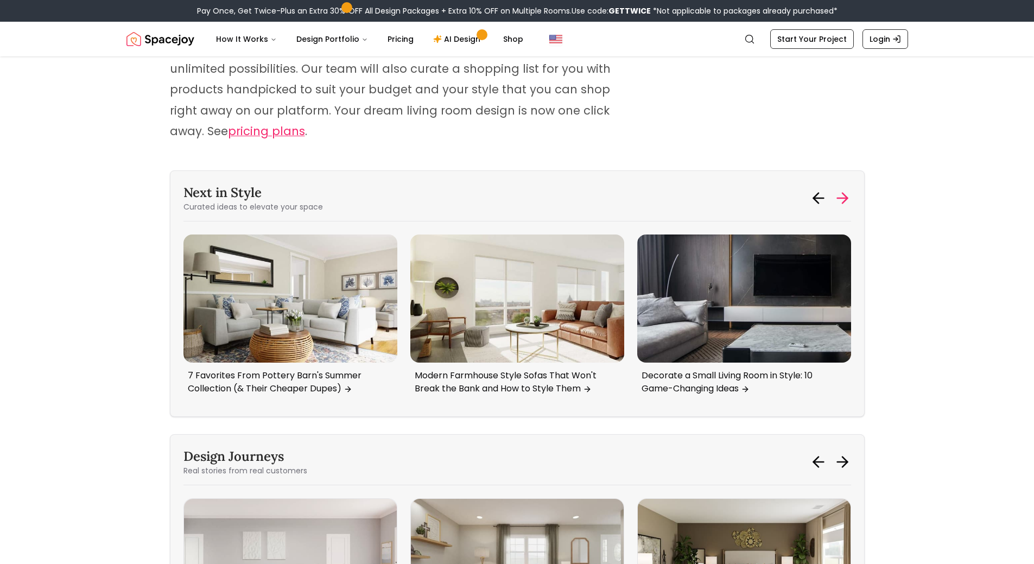 The width and height of the screenshot is (1034, 564). Describe the element at coordinates (288, 382) in the screenshot. I see `p: 7 Favorites From Pottery Barn's Summer Collection (& Their Cheaper Dupes)` at that location.